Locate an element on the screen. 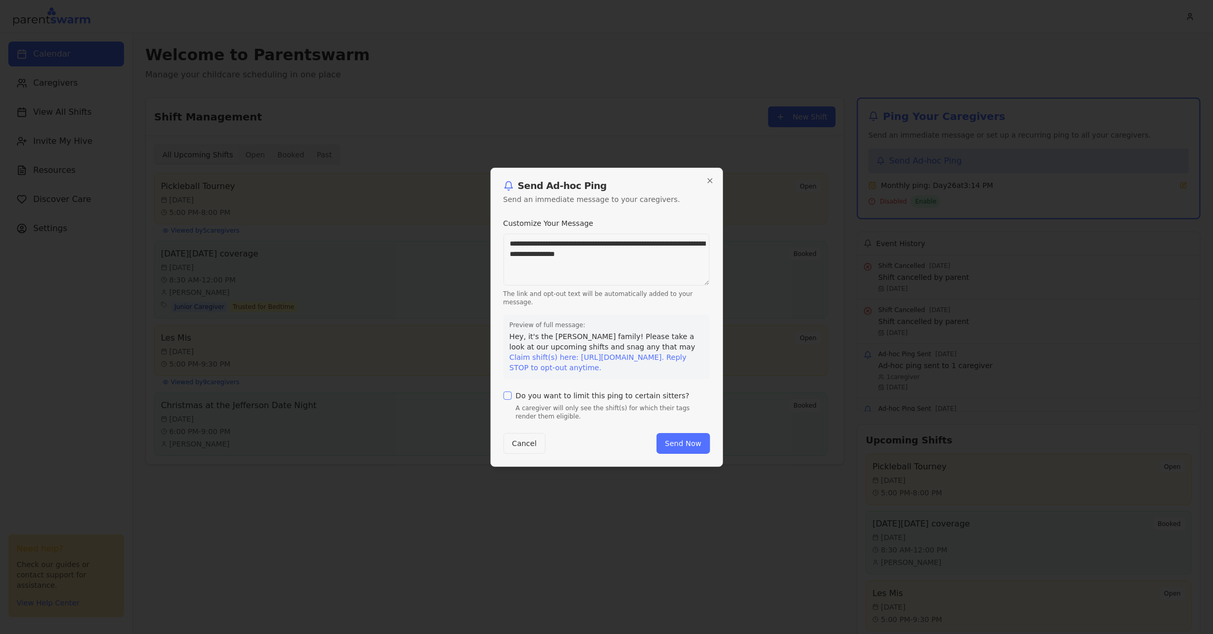 Image resolution: width=1213 pixels, height=634 pixels. button: Send Now is located at coordinates (683, 443).